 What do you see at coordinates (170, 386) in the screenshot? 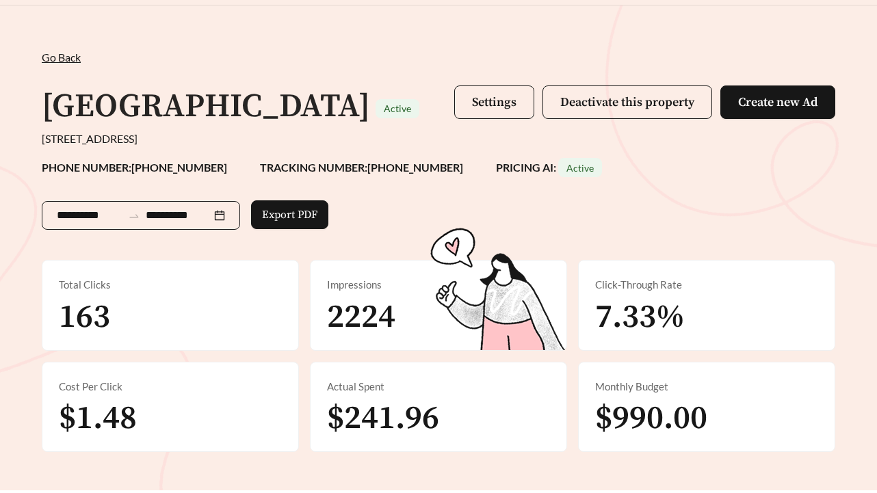
I see `div: Cost Per Click` at bounding box center [170, 386].